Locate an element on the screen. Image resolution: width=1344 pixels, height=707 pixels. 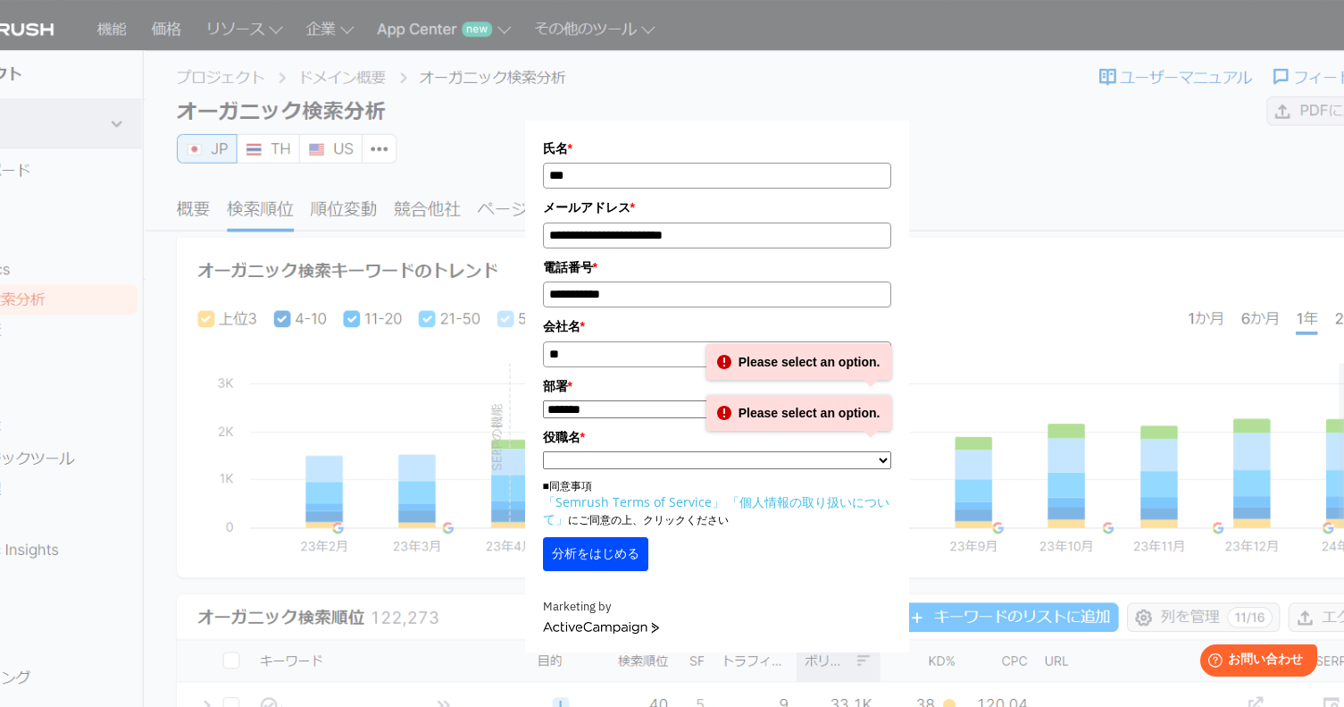
label: メールアドレス is located at coordinates (717, 207).